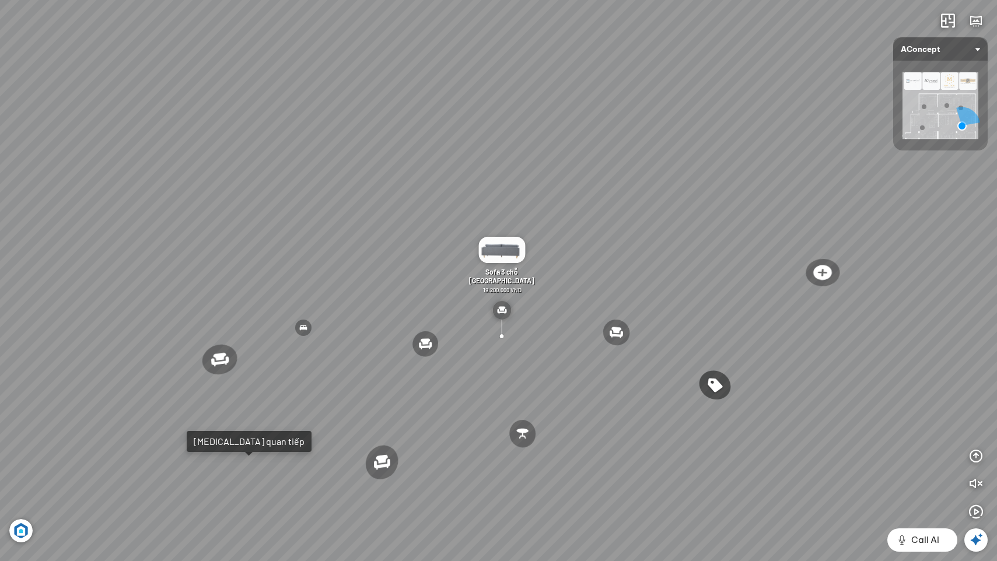  Describe the element at coordinates (925, 540) in the screenshot. I see `span: Call AI` at that location.